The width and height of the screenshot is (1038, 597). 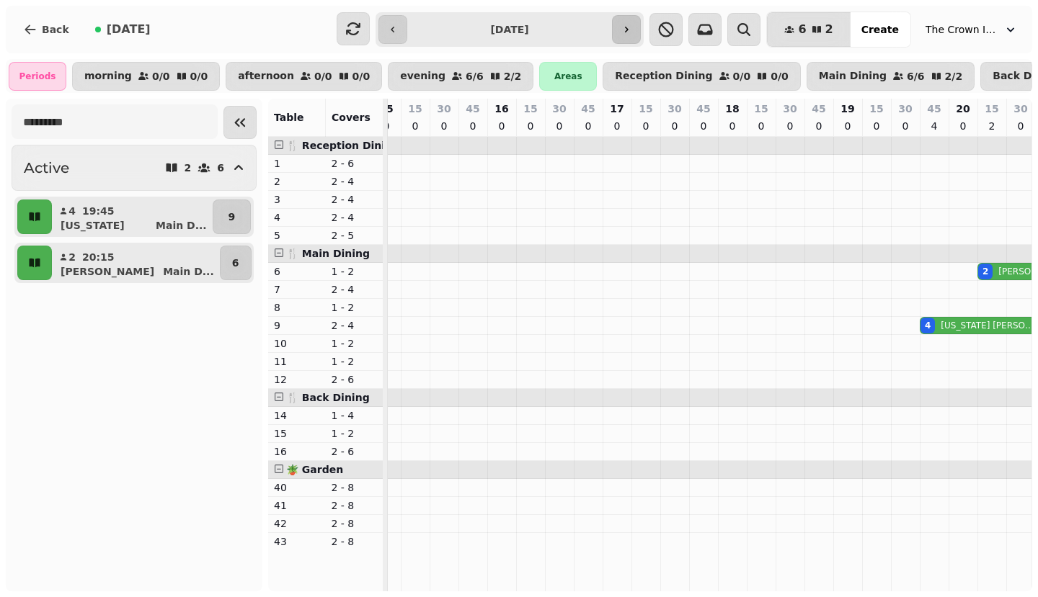 I want to click on p: 3, so click(x=297, y=200).